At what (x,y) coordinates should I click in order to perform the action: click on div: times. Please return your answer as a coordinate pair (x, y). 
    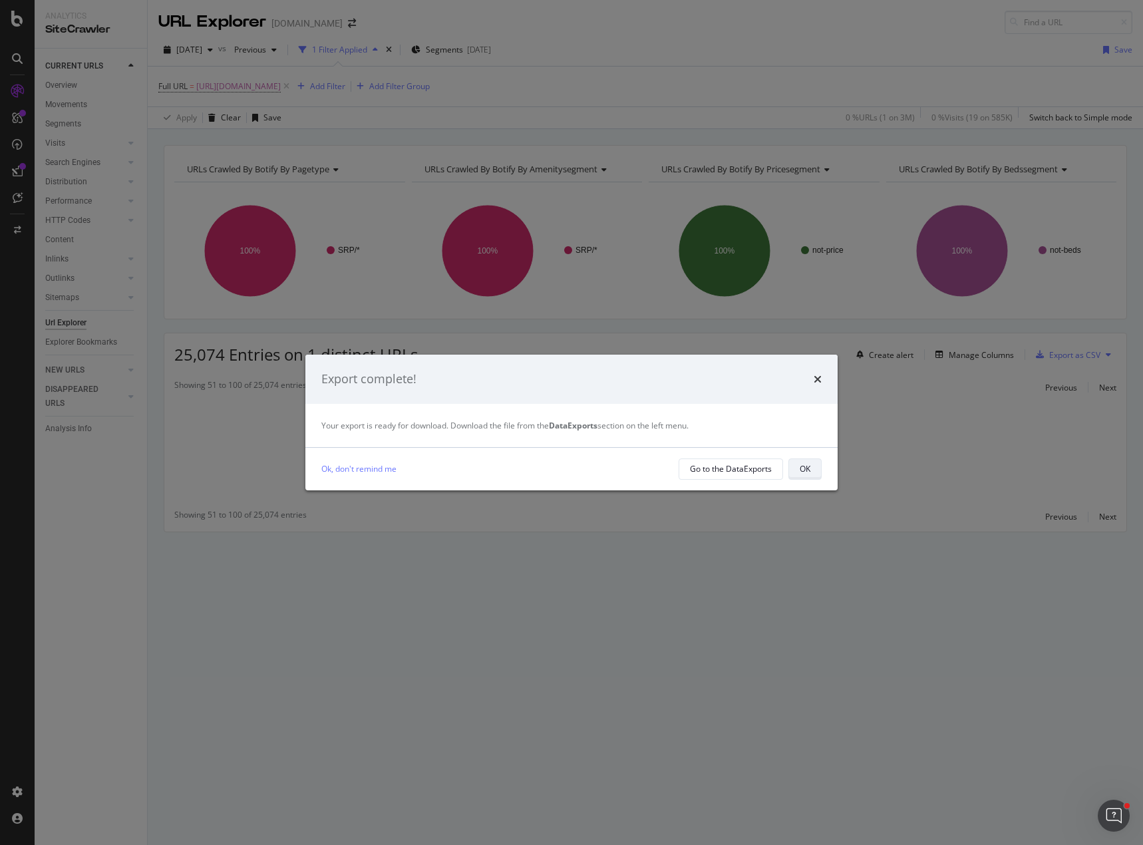
    Looking at the image, I should click on (818, 379).